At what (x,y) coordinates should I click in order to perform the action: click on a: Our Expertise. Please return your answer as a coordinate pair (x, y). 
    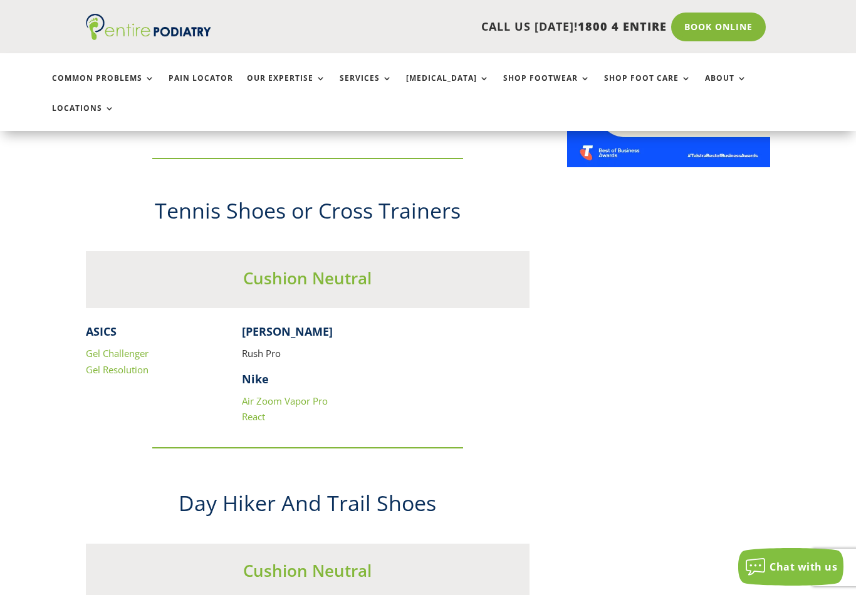
    Looking at the image, I should click on (286, 87).